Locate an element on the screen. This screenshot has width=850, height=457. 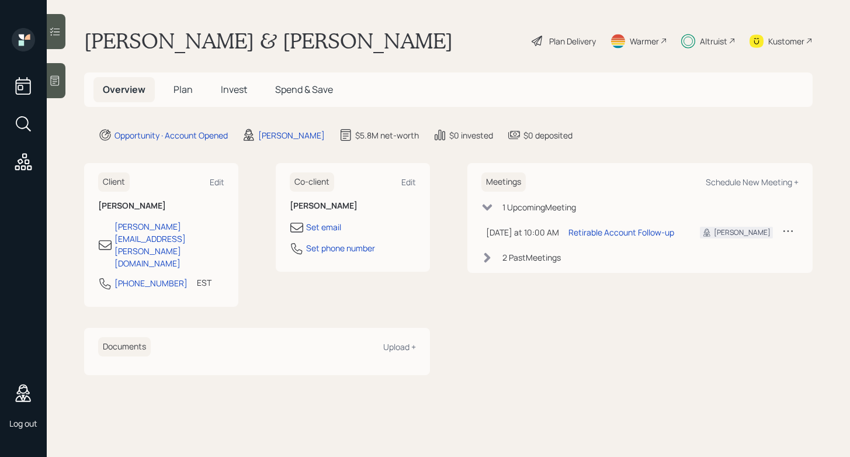
span: Spend & Save is located at coordinates (304, 89).